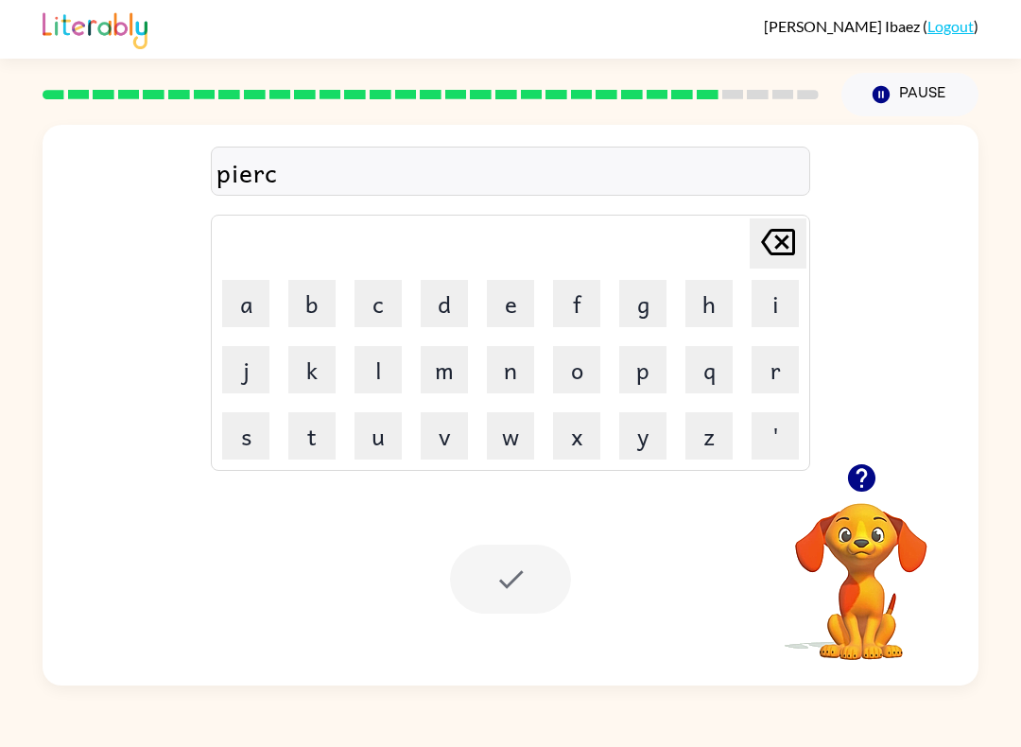 The width and height of the screenshot is (1021, 747). I want to click on button: q, so click(709, 370).